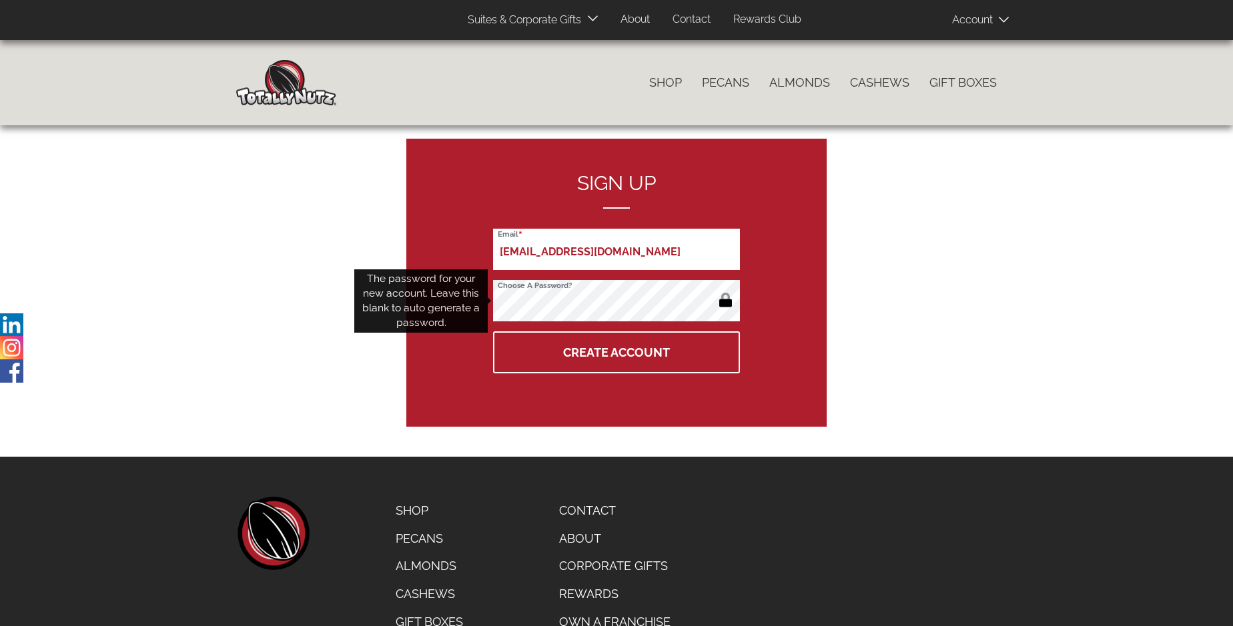  Describe the element at coordinates (614, 594) in the screenshot. I see `a: Rewards` at that location.